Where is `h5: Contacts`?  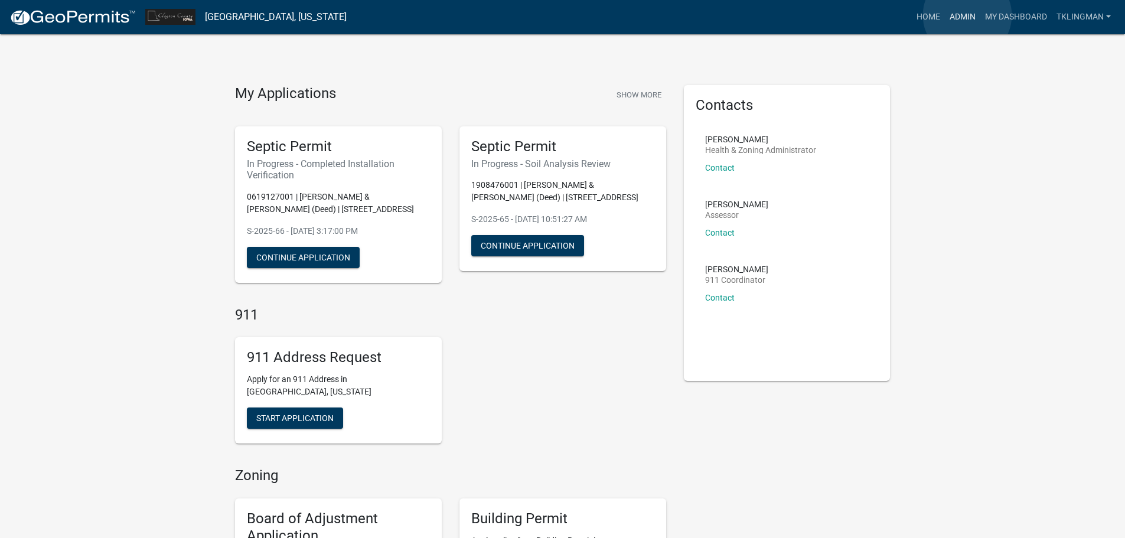
h5: Contacts is located at coordinates (787, 105).